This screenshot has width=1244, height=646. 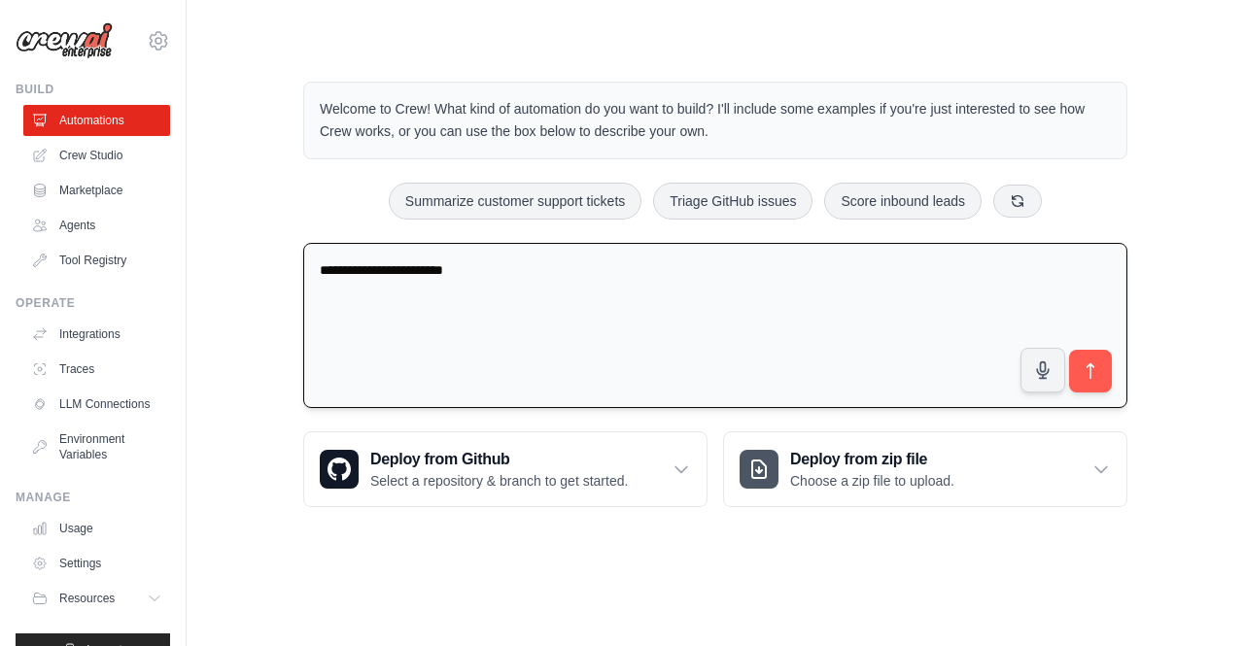 What do you see at coordinates (872, 460) in the screenshot?
I see `h3: Deploy from zip file` at bounding box center [872, 460].